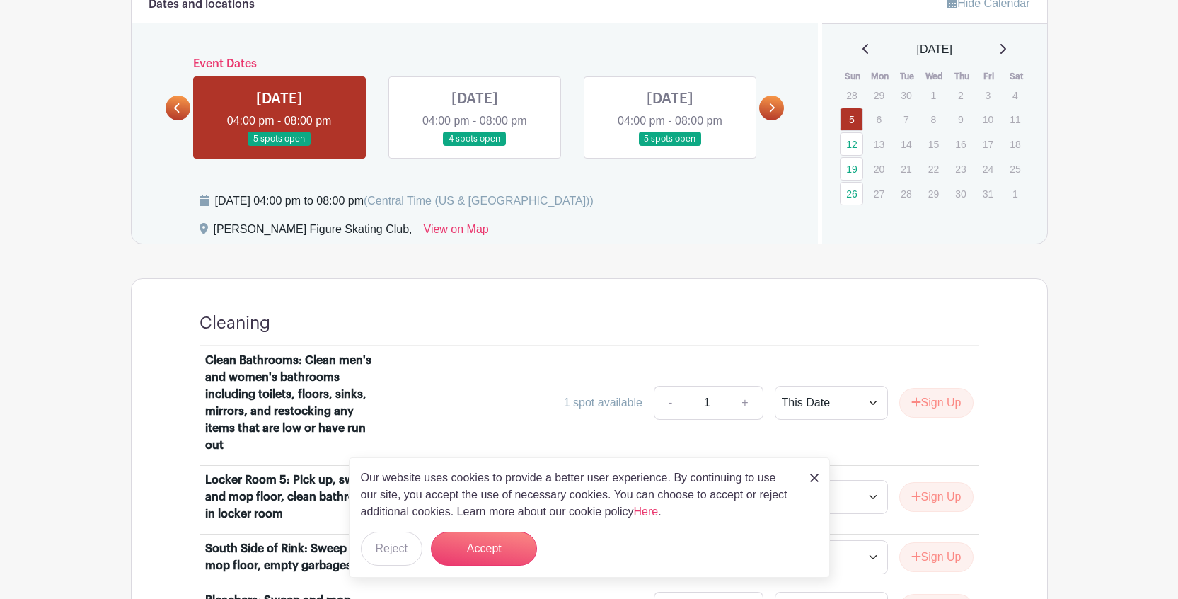  I want to click on p: 4, so click(1015, 95).